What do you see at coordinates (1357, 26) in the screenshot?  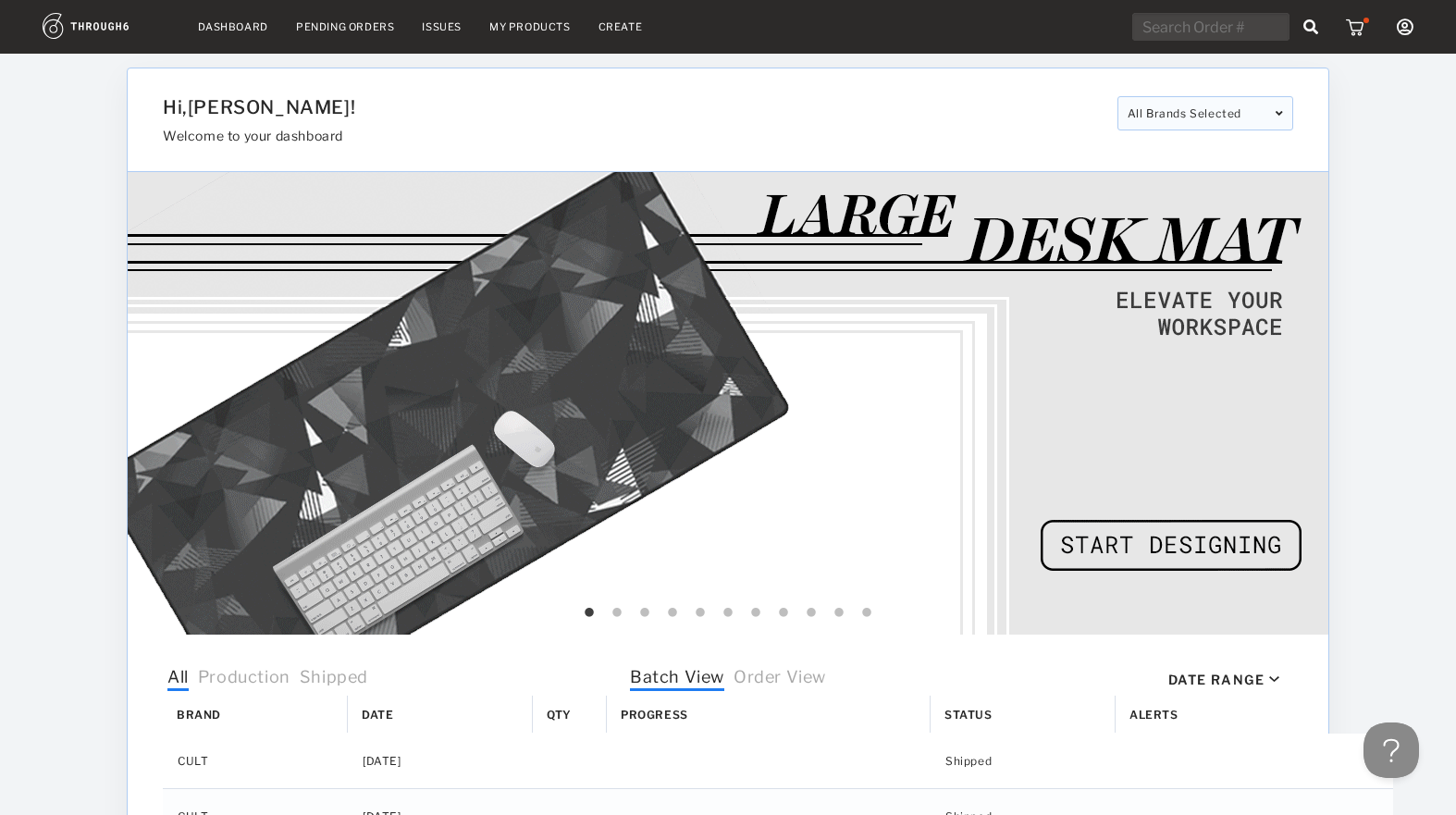 I see `img: icon_cart_red_dot.b92b630d.svg` at bounding box center [1357, 26].